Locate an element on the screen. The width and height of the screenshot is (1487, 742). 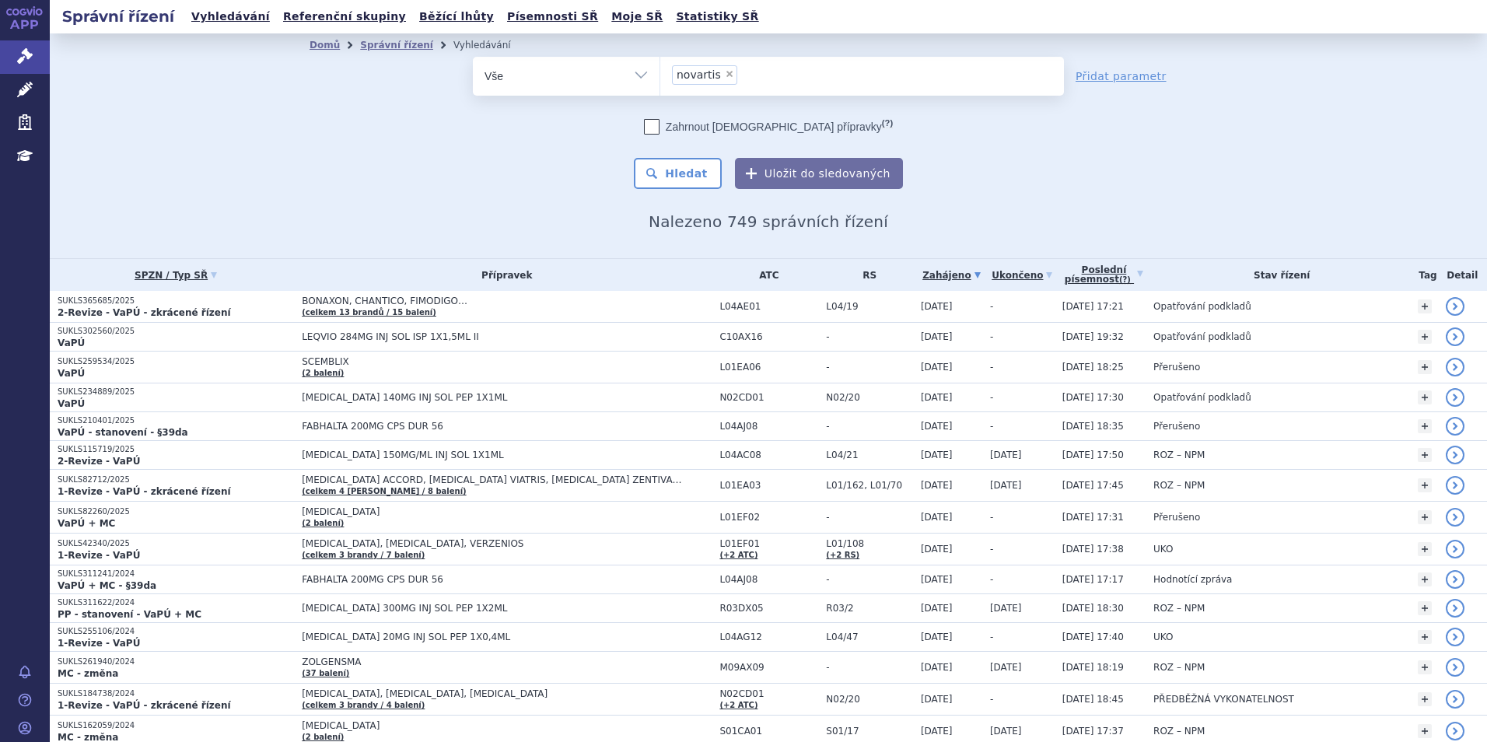
p: SUKLS162059/2024 is located at coordinates (176, 726).